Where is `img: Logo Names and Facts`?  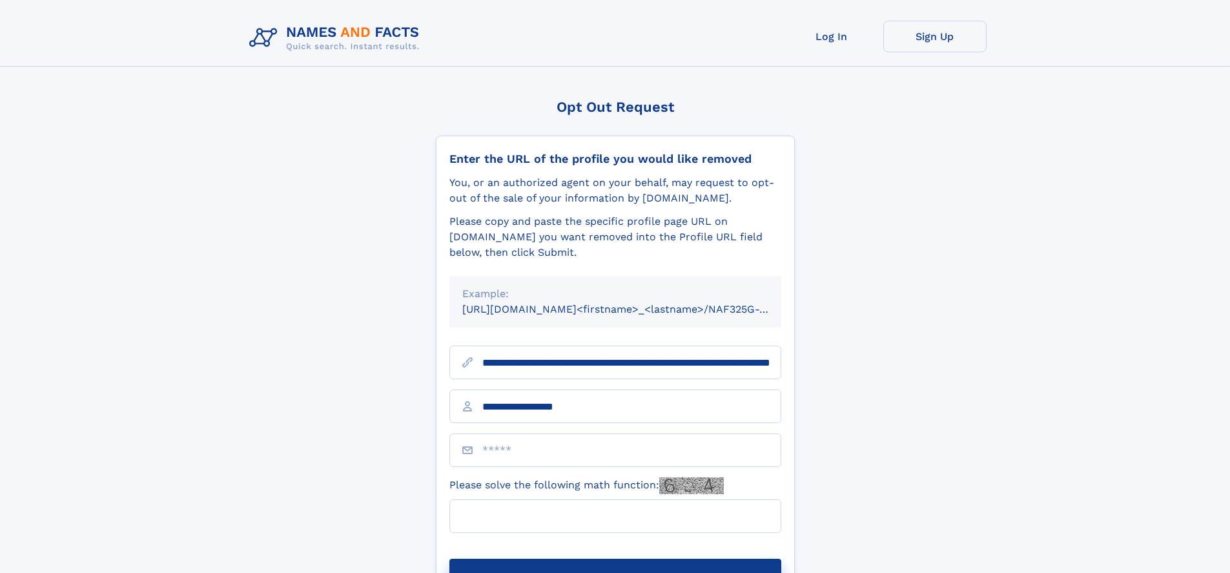 img: Logo Names and Facts is located at coordinates (337, 38).